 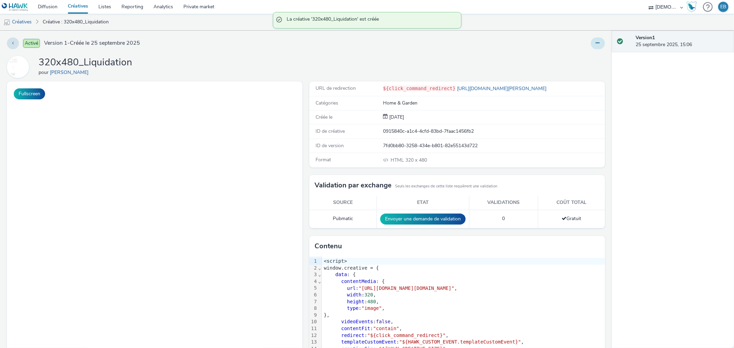 I want to click on span: 320, so click(x=369, y=295).